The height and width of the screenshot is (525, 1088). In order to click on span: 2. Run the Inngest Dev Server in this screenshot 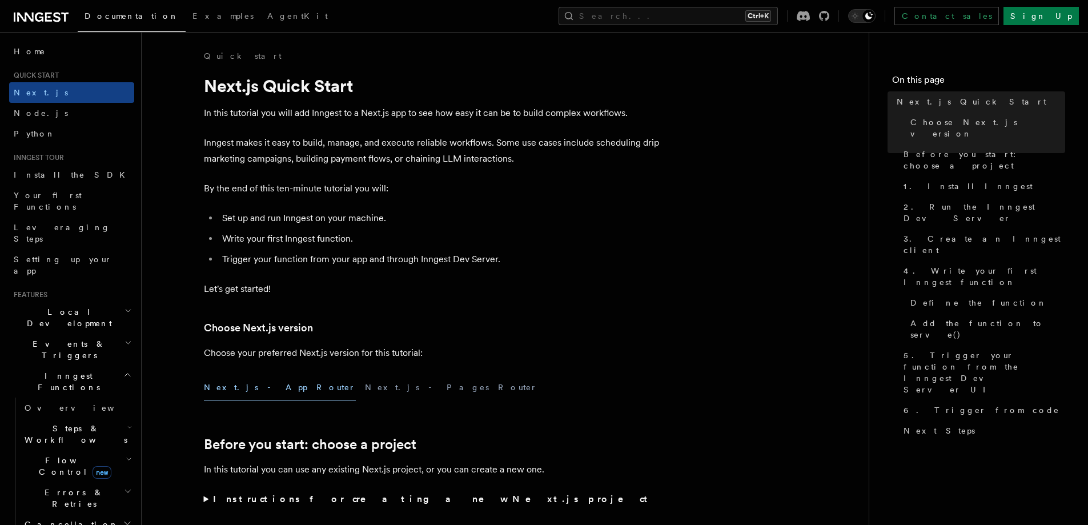, I will do `click(984, 213)`.